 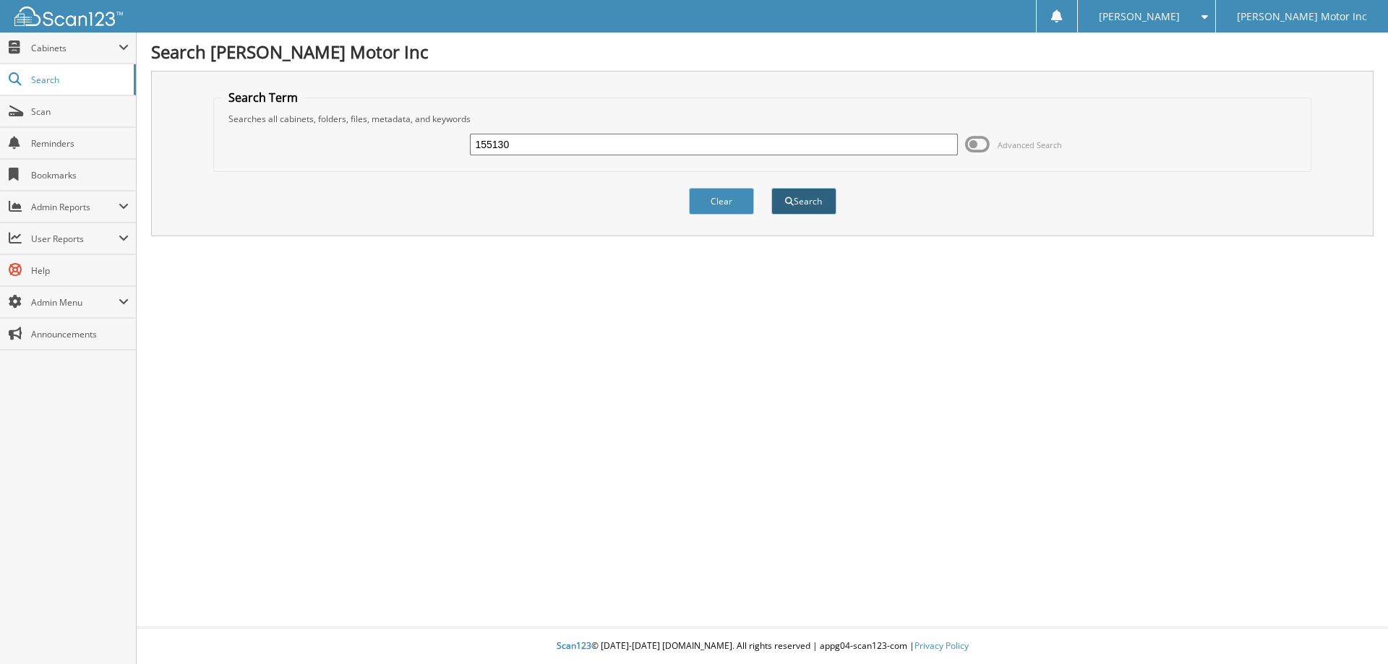 What do you see at coordinates (80, 270) in the screenshot?
I see `span: Help` at bounding box center [80, 270].